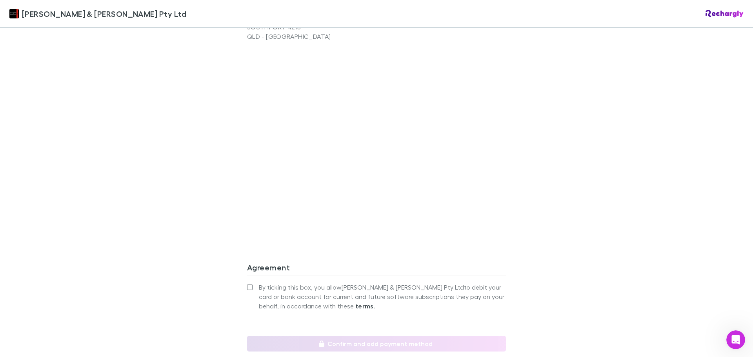 The image size is (753, 357). I want to click on button: Confirm and add payment method, so click(377, 344).